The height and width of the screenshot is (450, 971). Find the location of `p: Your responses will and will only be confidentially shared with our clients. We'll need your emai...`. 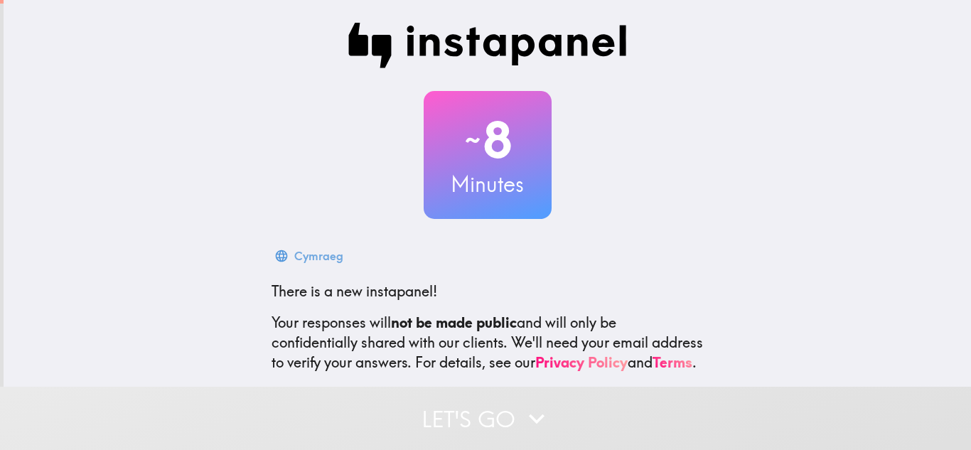

p: Your responses will and will only be confidentially shared with our clients. We'll need your emai... is located at coordinates (488, 343).